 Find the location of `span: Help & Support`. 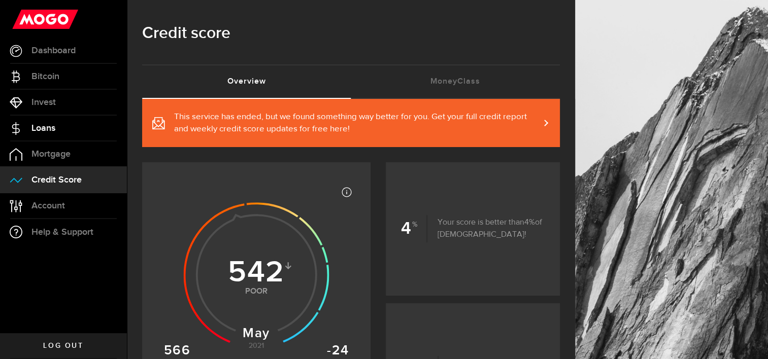

span: Help & Support is located at coordinates (62, 232).